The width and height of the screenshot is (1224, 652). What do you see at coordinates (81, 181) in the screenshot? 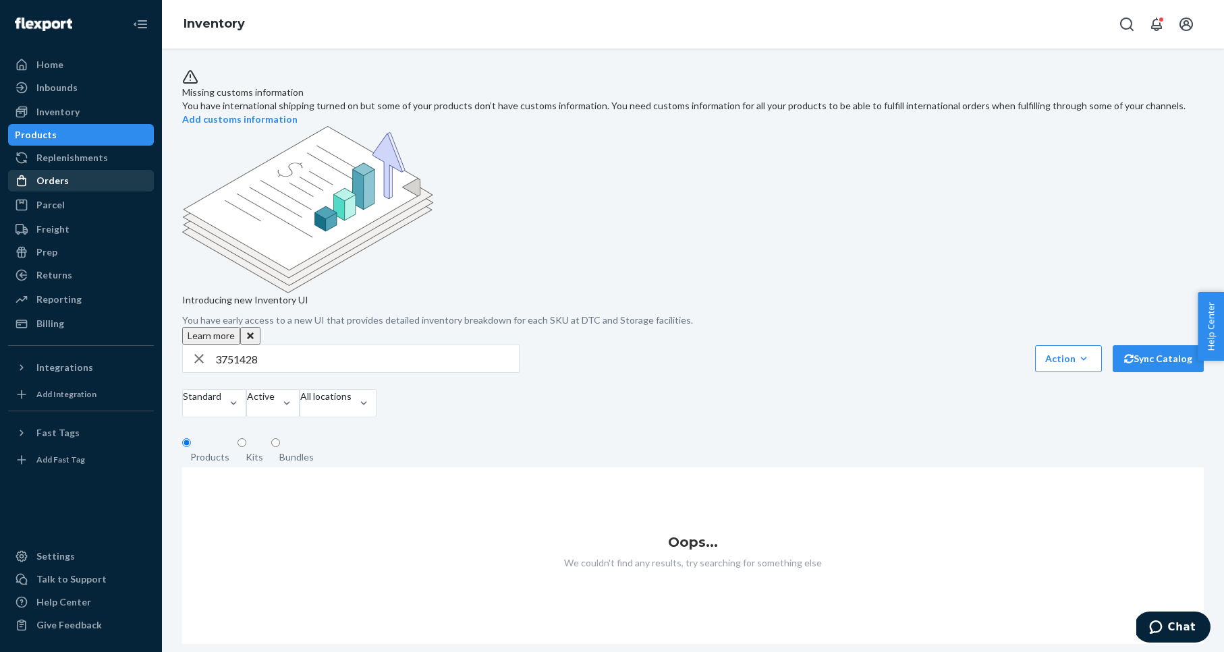
I see `a: Orders` at bounding box center [81, 181].